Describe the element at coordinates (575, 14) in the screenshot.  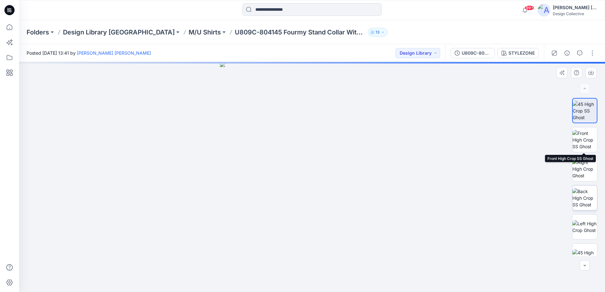
I see `div: Design Collective` at that location.